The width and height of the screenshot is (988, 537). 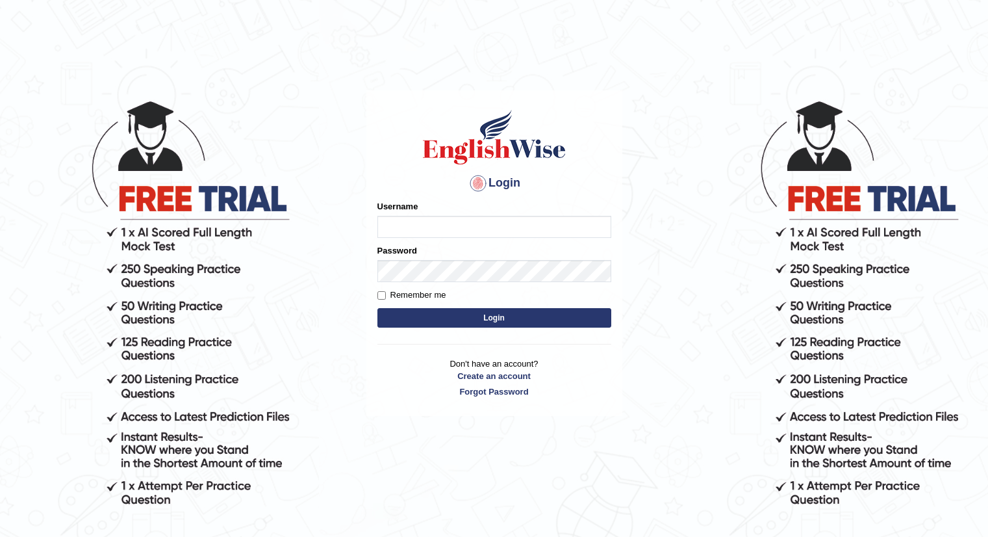 What do you see at coordinates (397, 250) in the screenshot?
I see `label: Password` at bounding box center [397, 250].